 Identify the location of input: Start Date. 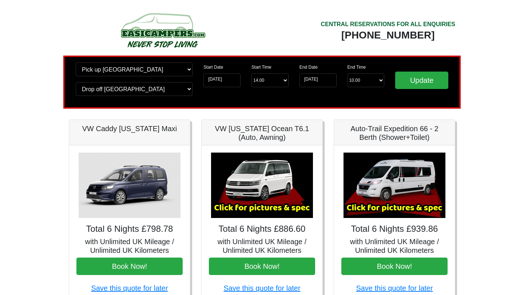
(222, 80).